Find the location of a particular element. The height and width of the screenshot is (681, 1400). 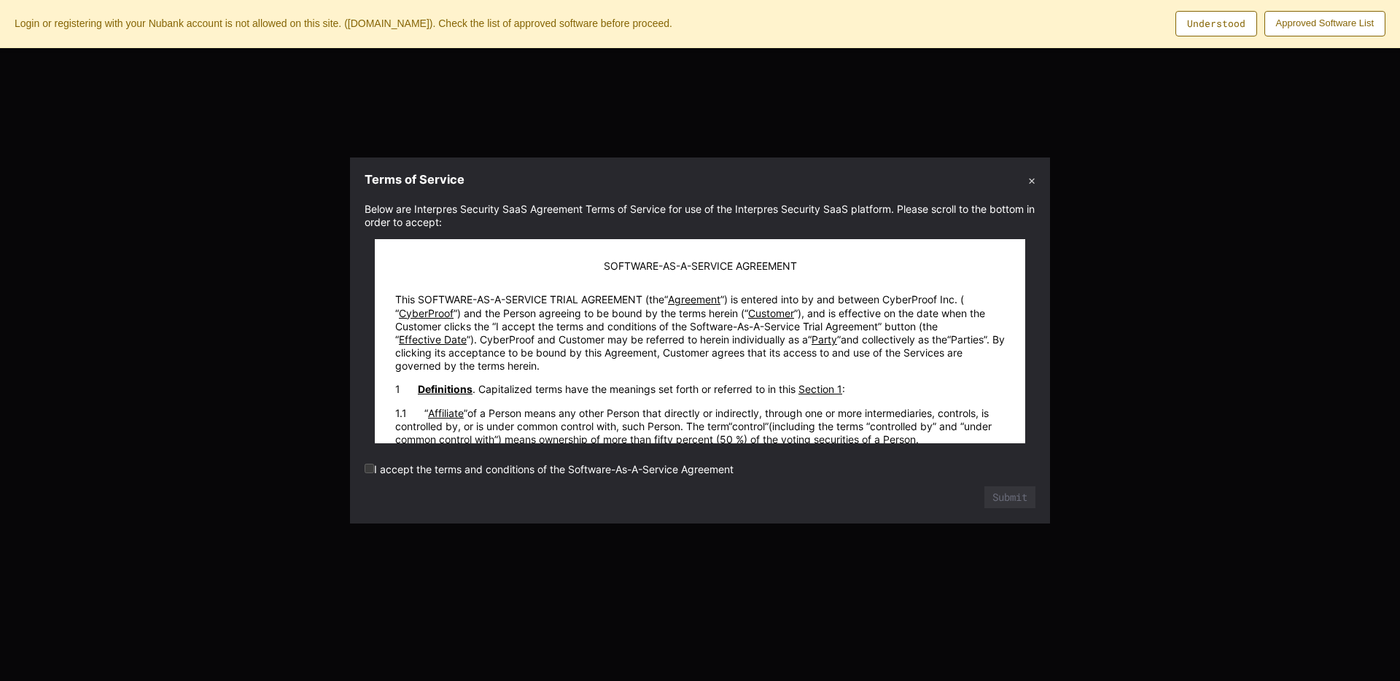

span: Affiliate is located at coordinates (446, 413).